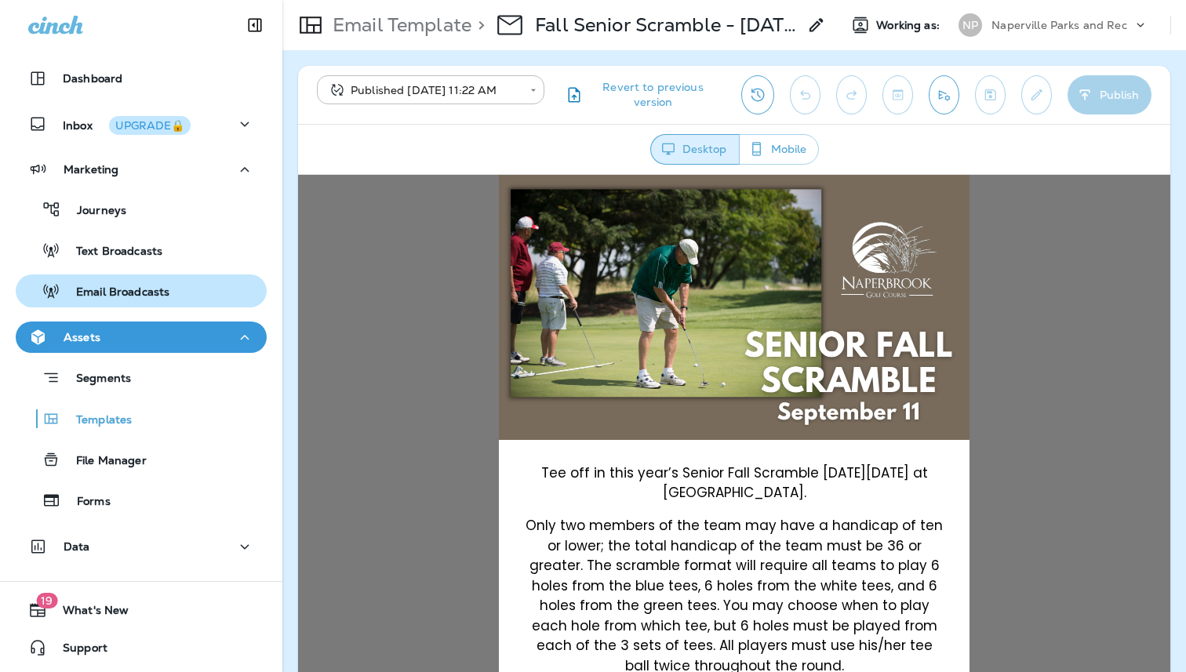  I want to click on p: Email Template, so click(399, 25).